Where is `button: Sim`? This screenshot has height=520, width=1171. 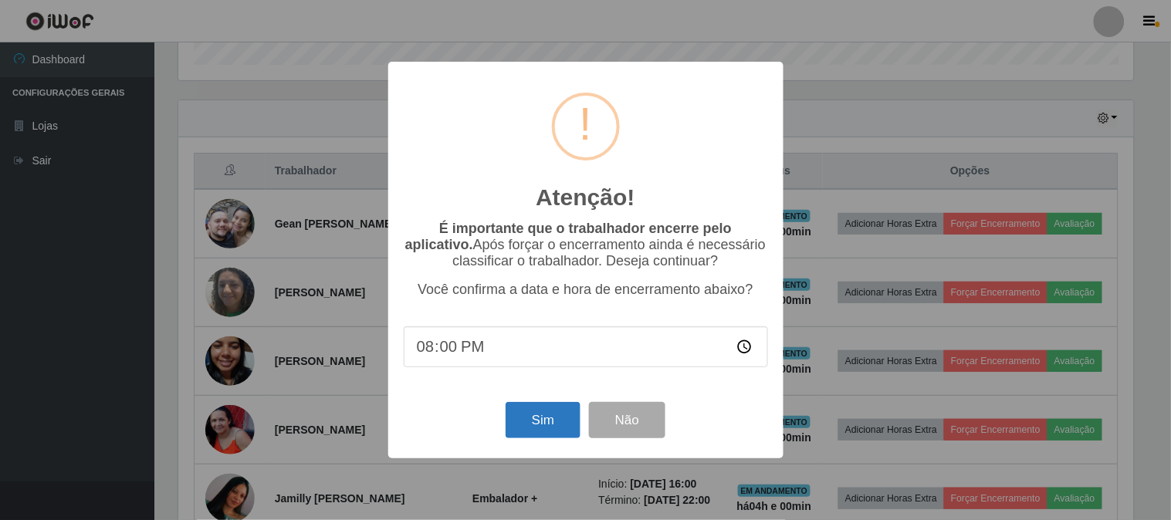
button: Sim is located at coordinates (543, 420).